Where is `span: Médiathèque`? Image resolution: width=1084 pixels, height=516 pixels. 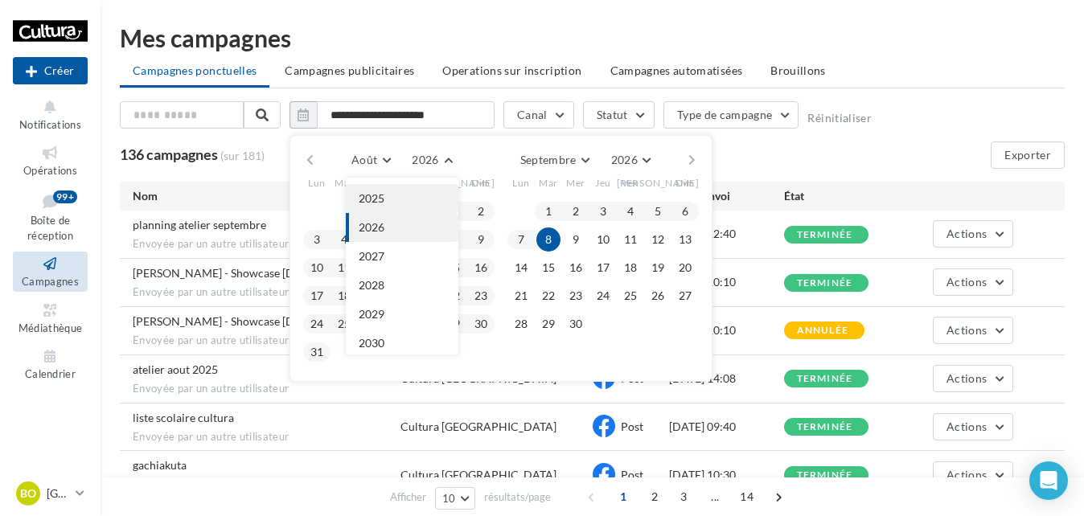 span: Médiathèque is located at coordinates (51, 328).